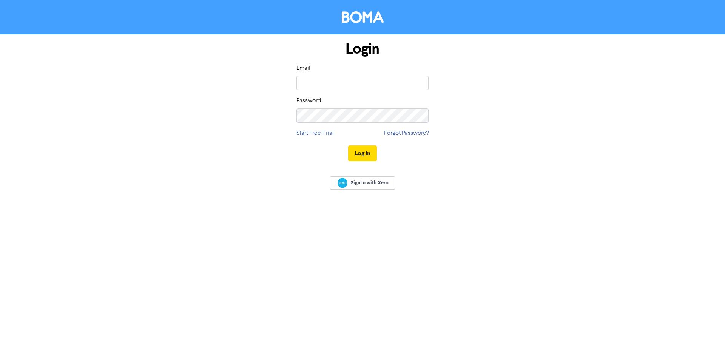  I want to click on label: Password, so click(308, 101).